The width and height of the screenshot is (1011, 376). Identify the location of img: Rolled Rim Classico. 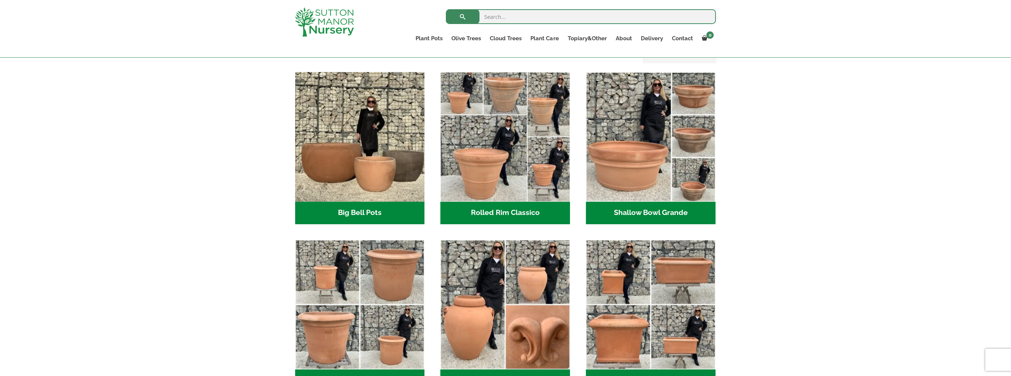
(505, 137).